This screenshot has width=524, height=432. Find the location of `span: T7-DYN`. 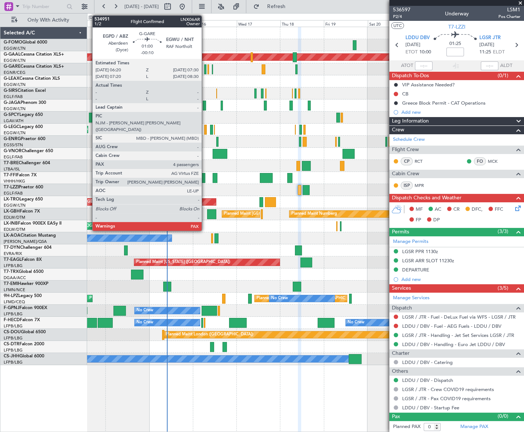

span: T7-DYN is located at coordinates (12, 248).